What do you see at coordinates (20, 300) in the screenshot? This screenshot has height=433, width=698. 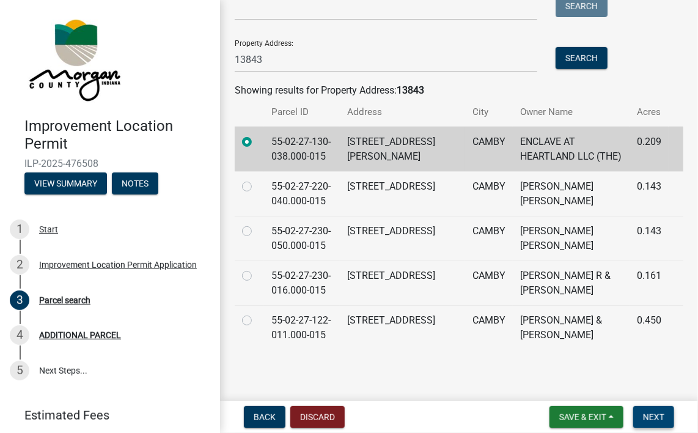 I see `div: 3` at bounding box center [20, 300].